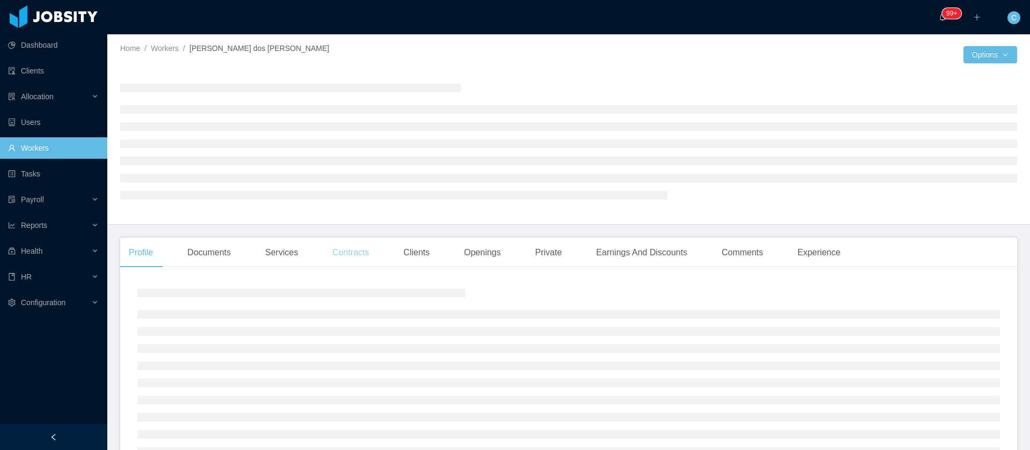  I want to click on span: Configuration, so click(43, 303).